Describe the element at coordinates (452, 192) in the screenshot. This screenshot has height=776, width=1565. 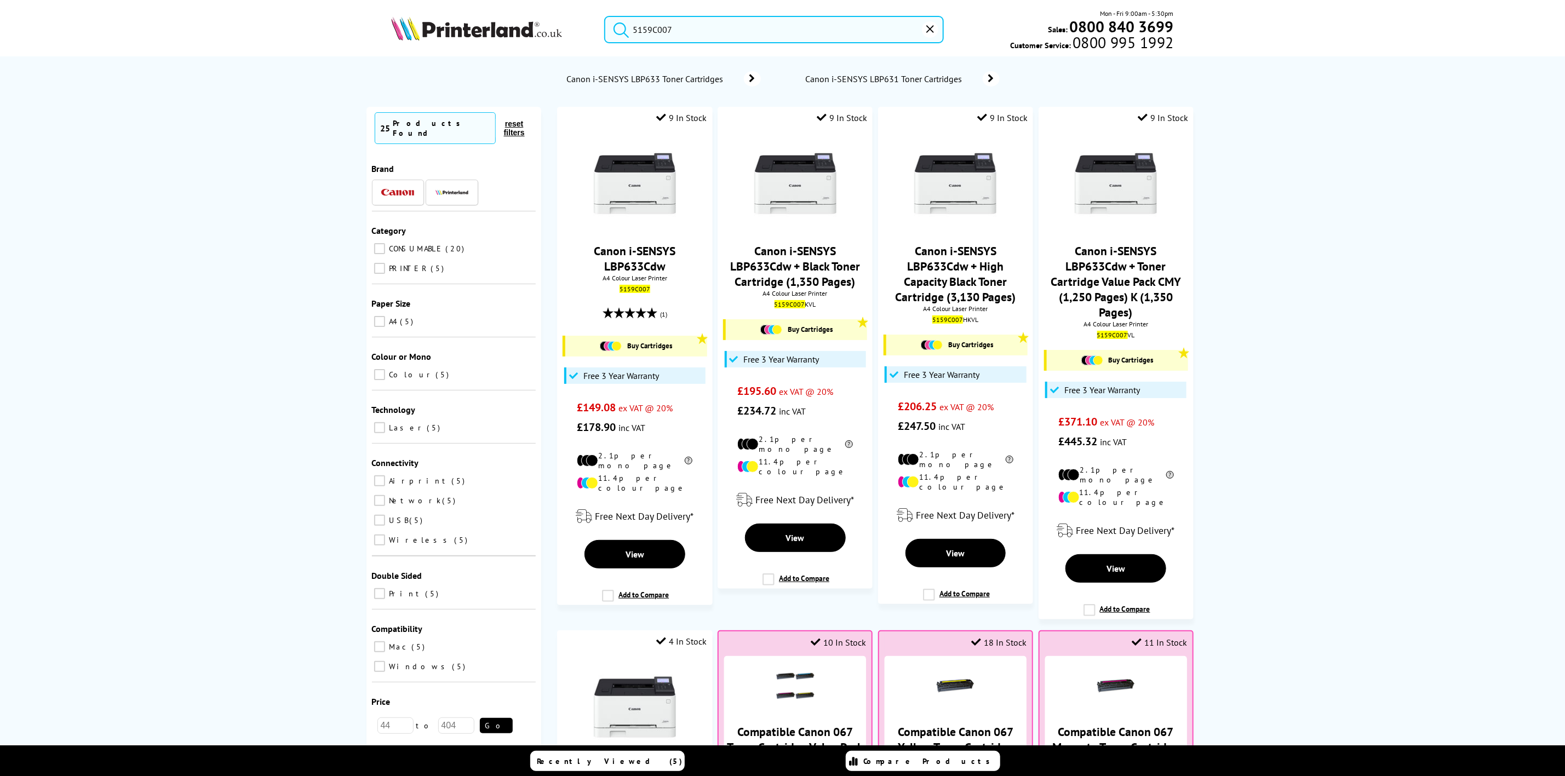
I see `img: Printerland` at that location.